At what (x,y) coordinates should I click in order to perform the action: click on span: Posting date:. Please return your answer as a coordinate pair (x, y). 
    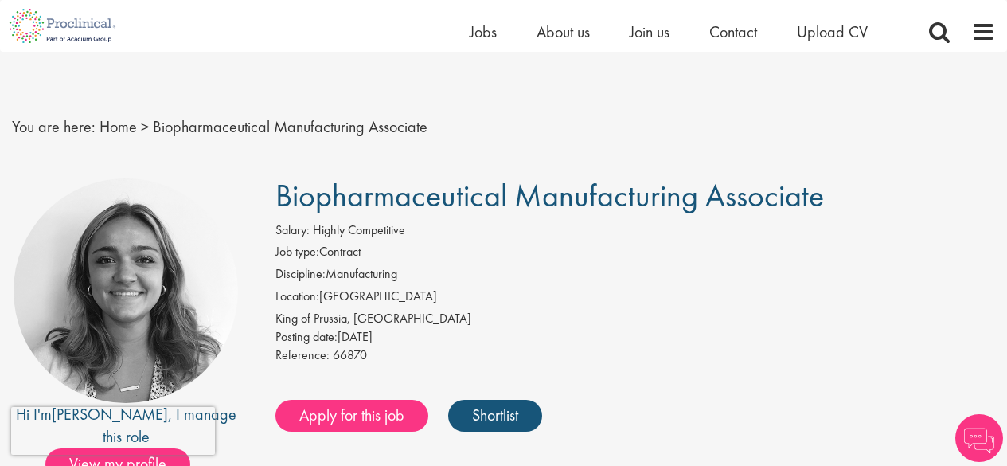
    Looking at the image, I should click on (307, 336).